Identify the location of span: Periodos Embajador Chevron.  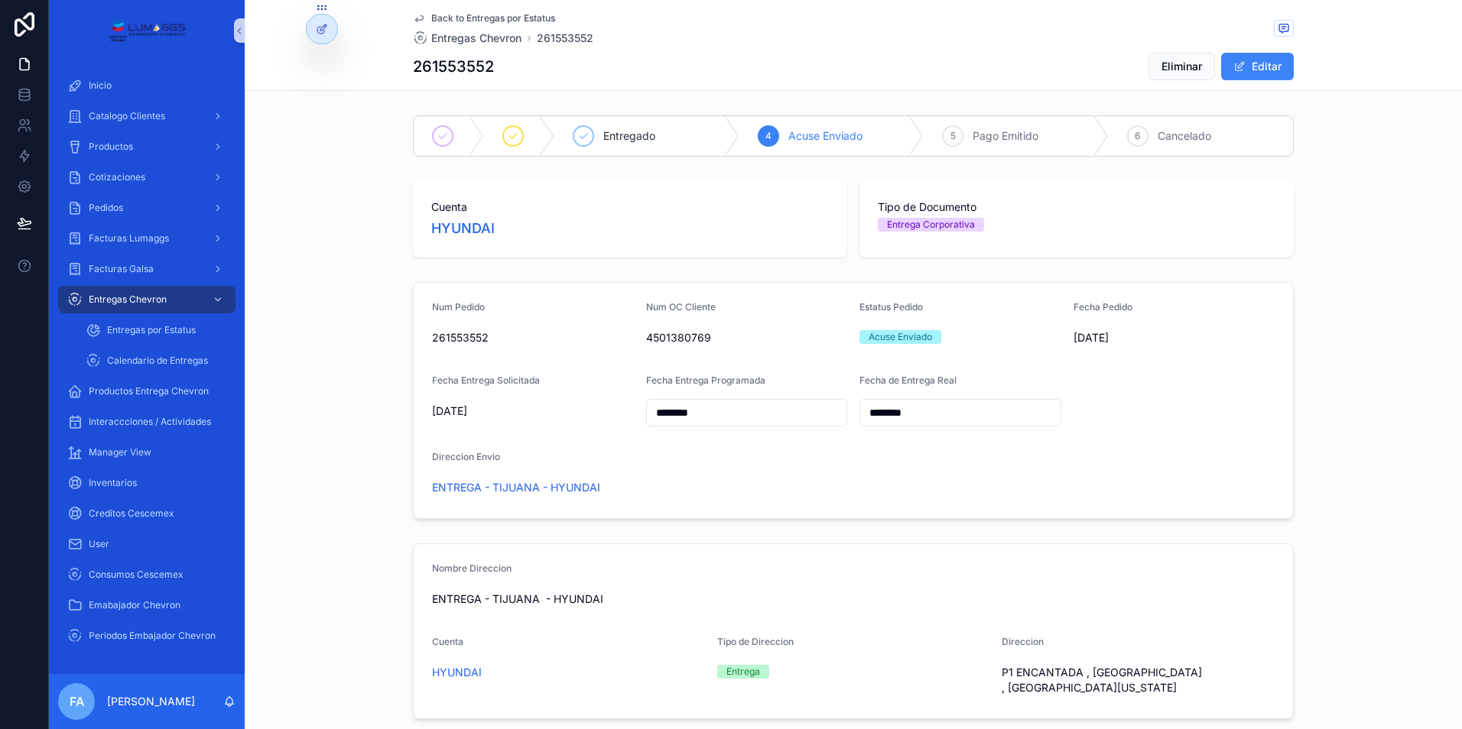
(152, 636).